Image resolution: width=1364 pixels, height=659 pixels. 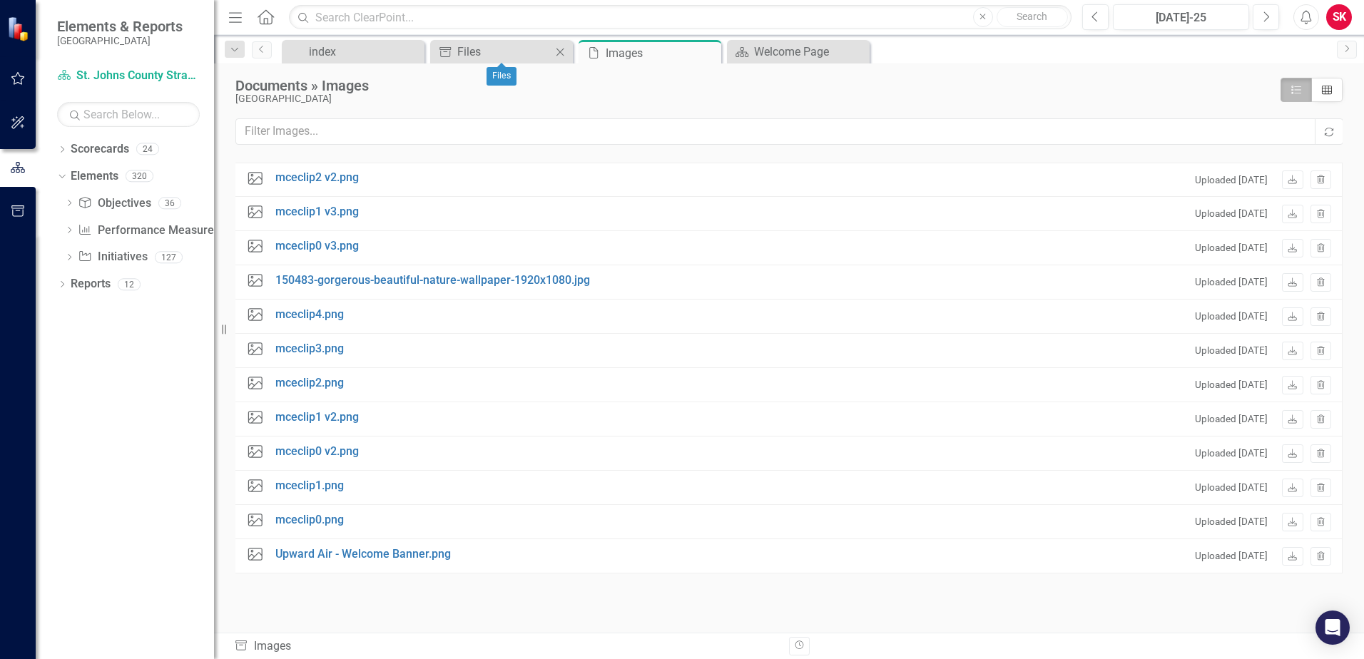 I want to click on a: Reports, so click(x=91, y=284).